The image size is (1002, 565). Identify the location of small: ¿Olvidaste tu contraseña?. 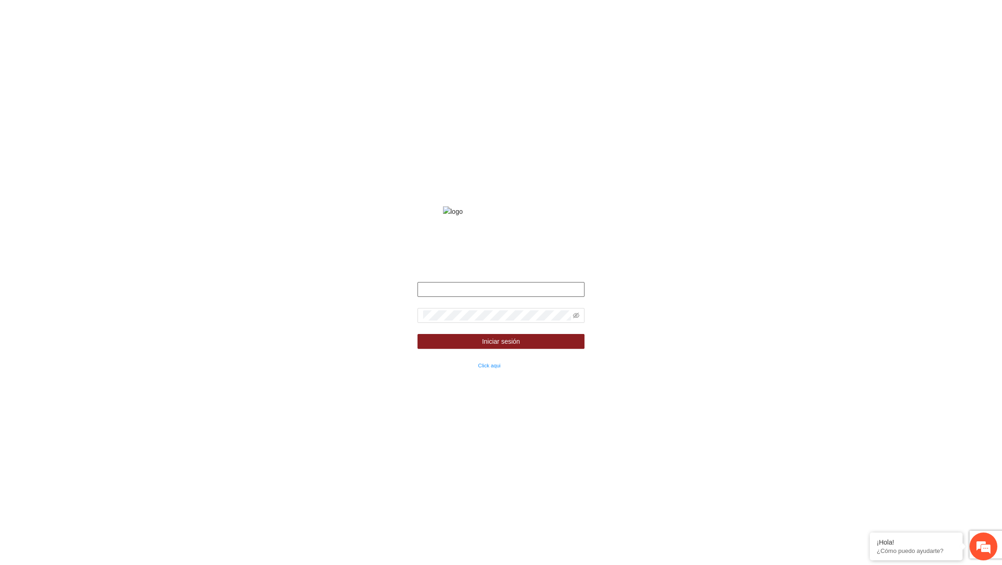
(459, 365).